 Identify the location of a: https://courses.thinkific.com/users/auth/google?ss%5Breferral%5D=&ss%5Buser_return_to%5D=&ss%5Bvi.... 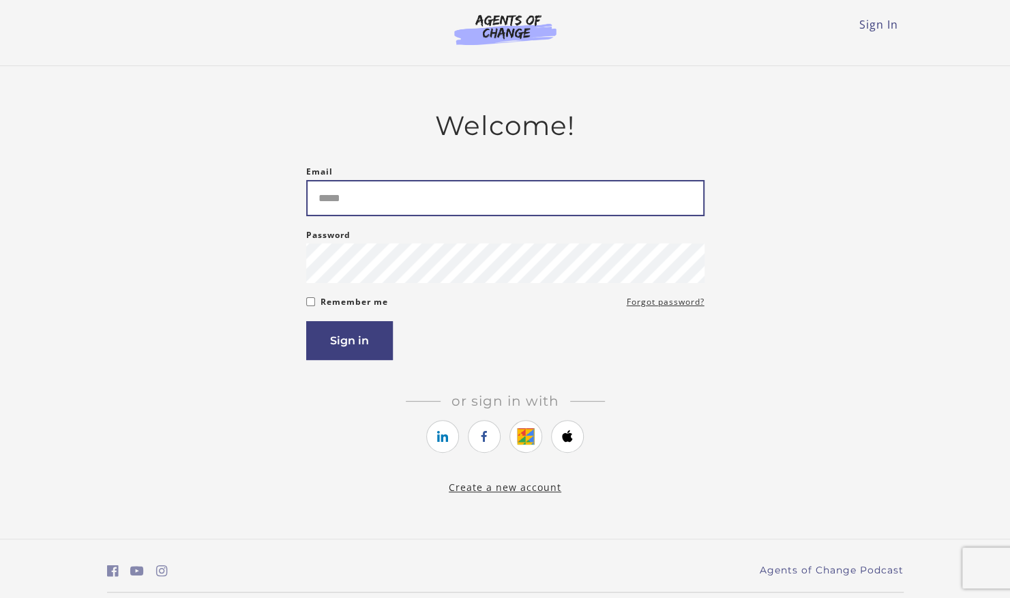
(526, 436).